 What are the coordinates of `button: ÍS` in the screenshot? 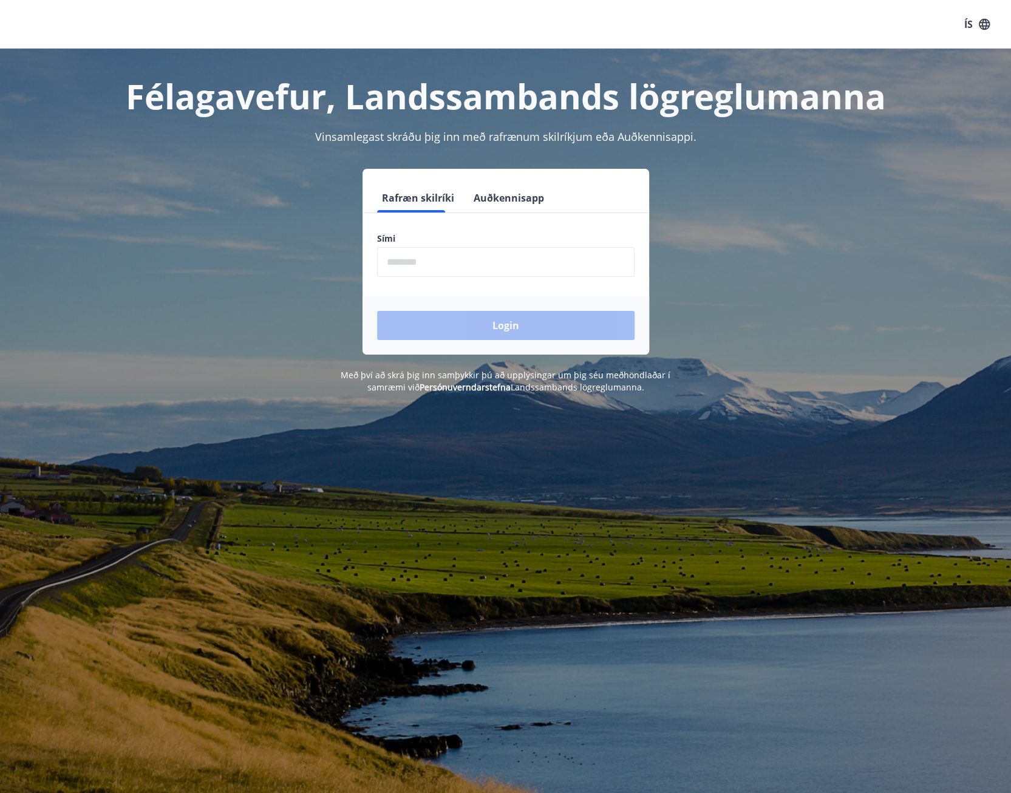 It's located at (977, 24).